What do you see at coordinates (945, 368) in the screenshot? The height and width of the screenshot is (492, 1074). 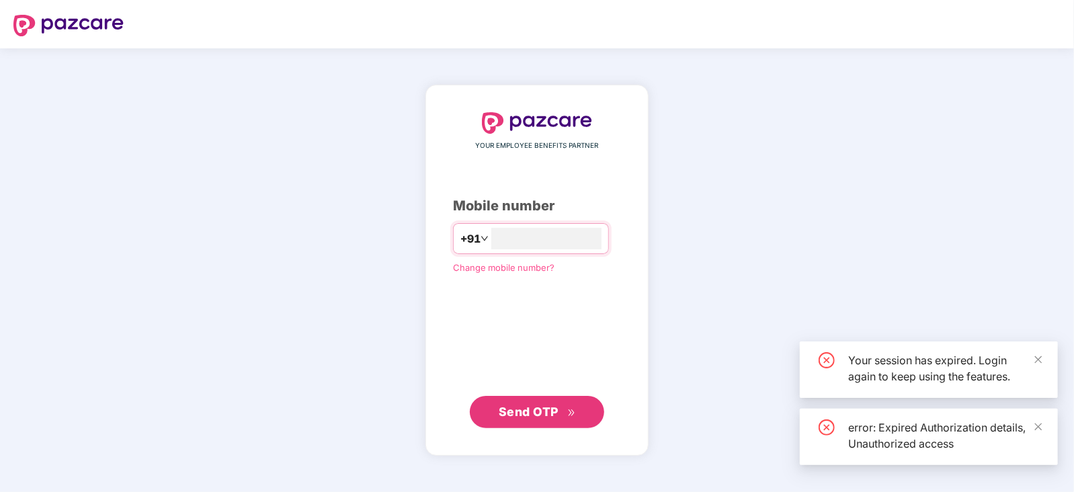 I see `div: Your session has expired. Login again to keep using the features.` at bounding box center [945, 368].